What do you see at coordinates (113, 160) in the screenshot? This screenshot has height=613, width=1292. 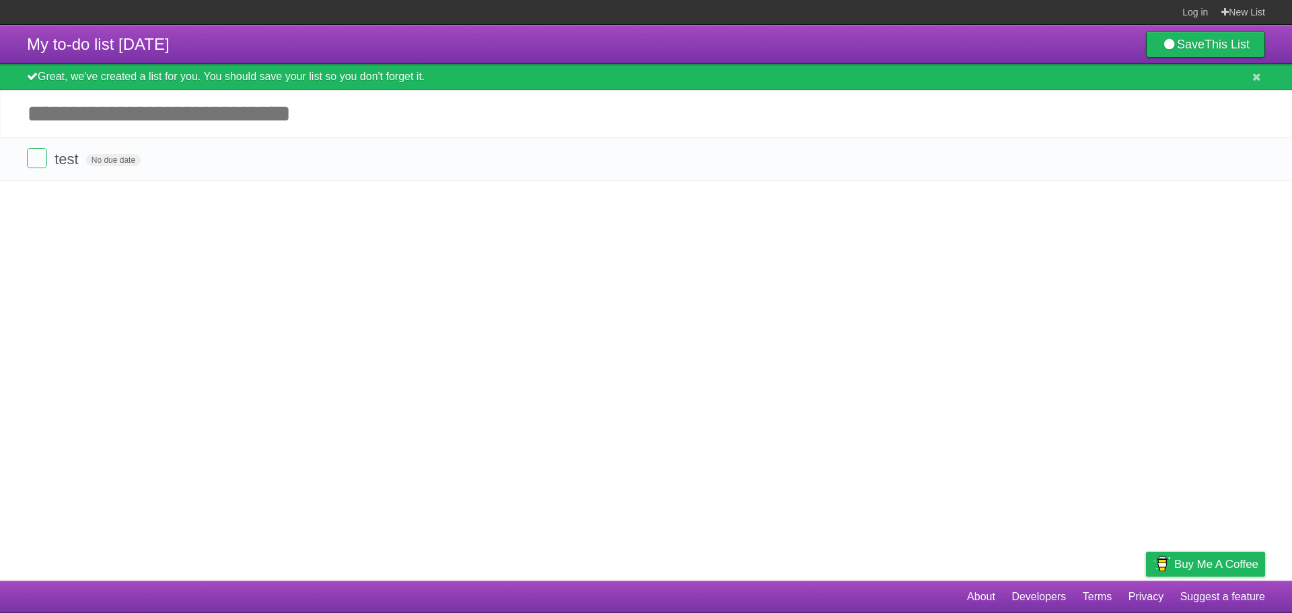 I see `span: No due date` at bounding box center [113, 160].